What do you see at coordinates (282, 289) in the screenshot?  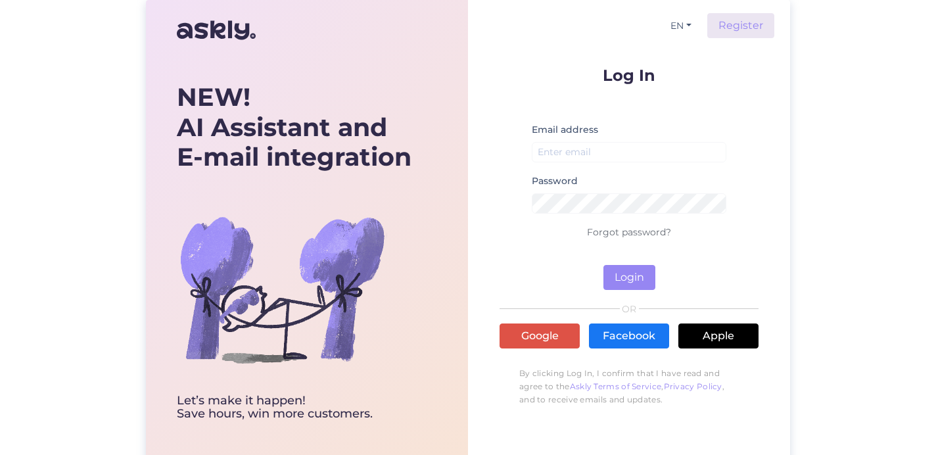 I see `img: bg-askly` at bounding box center [282, 289].